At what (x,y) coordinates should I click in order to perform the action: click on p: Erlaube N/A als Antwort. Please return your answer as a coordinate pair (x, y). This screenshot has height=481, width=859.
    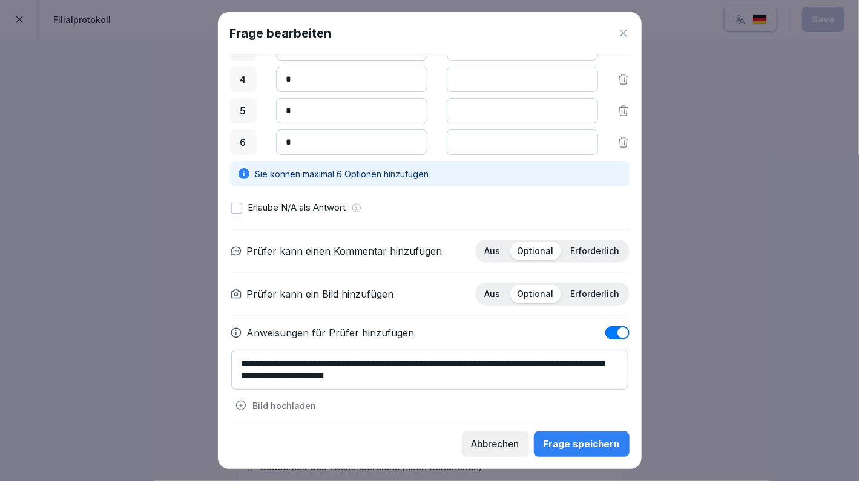
    Looking at the image, I should click on (297, 208).